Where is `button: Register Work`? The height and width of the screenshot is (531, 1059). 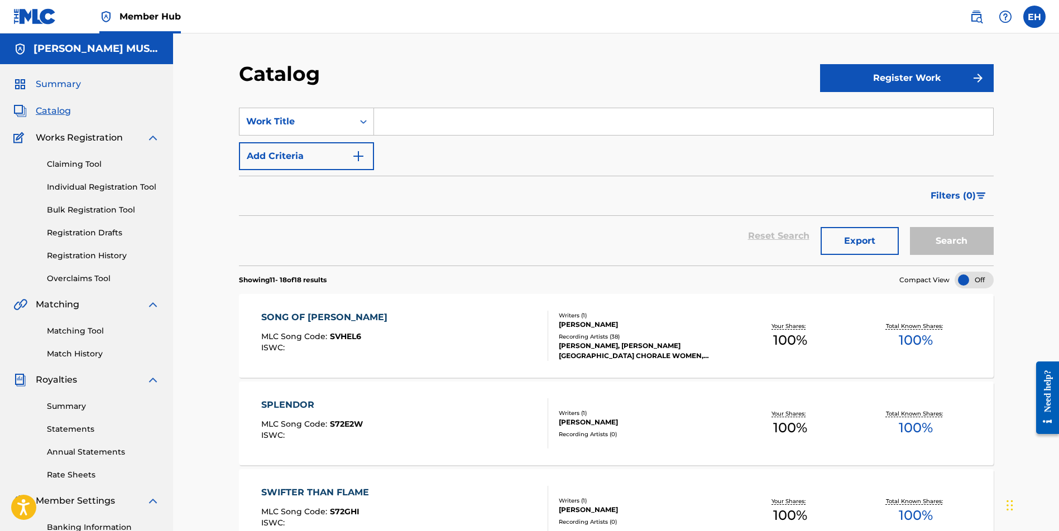 button: Register Work is located at coordinates (906, 78).